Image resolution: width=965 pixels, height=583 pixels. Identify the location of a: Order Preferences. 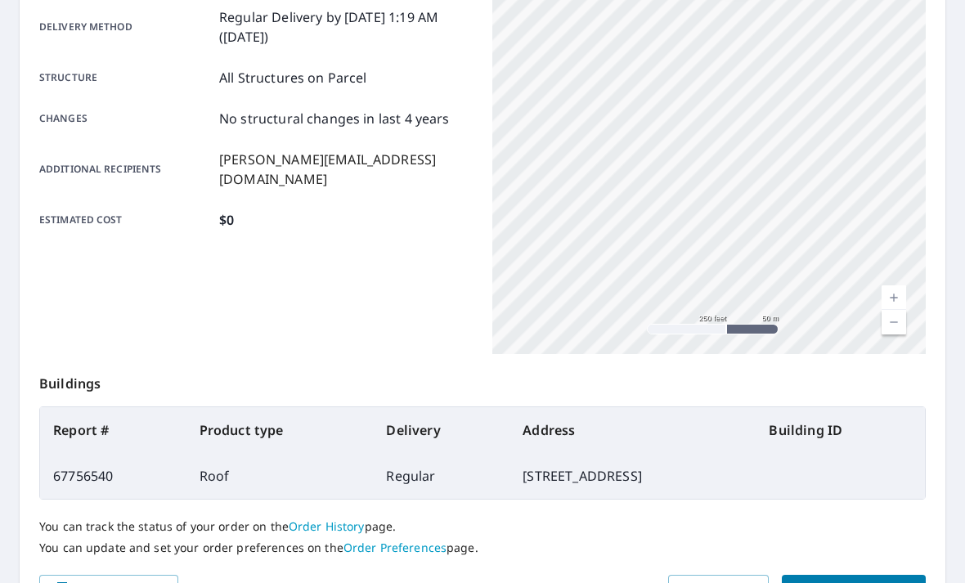
(395, 547).